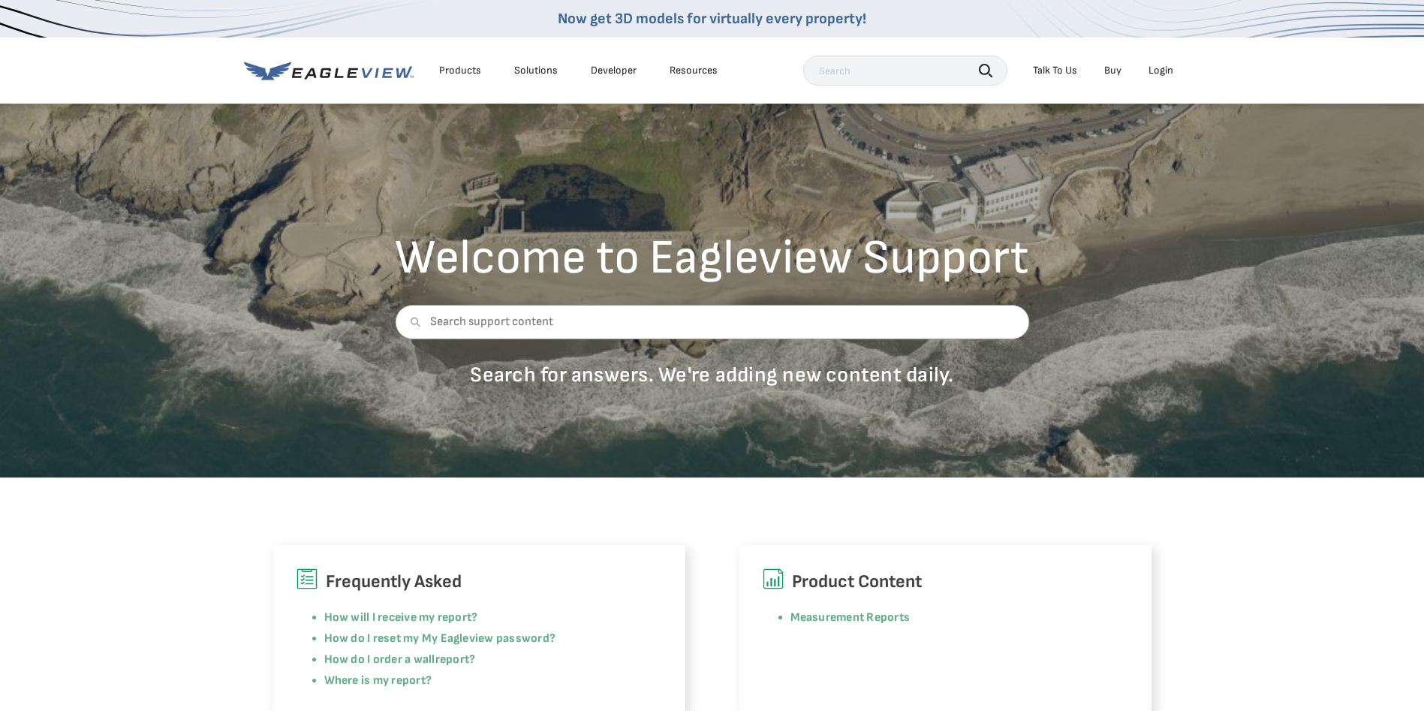 The height and width of the screenshot is (711, 1424). Describe the element at coordinates (905, 71) in the screenshot. I see `input: Search` at that location.